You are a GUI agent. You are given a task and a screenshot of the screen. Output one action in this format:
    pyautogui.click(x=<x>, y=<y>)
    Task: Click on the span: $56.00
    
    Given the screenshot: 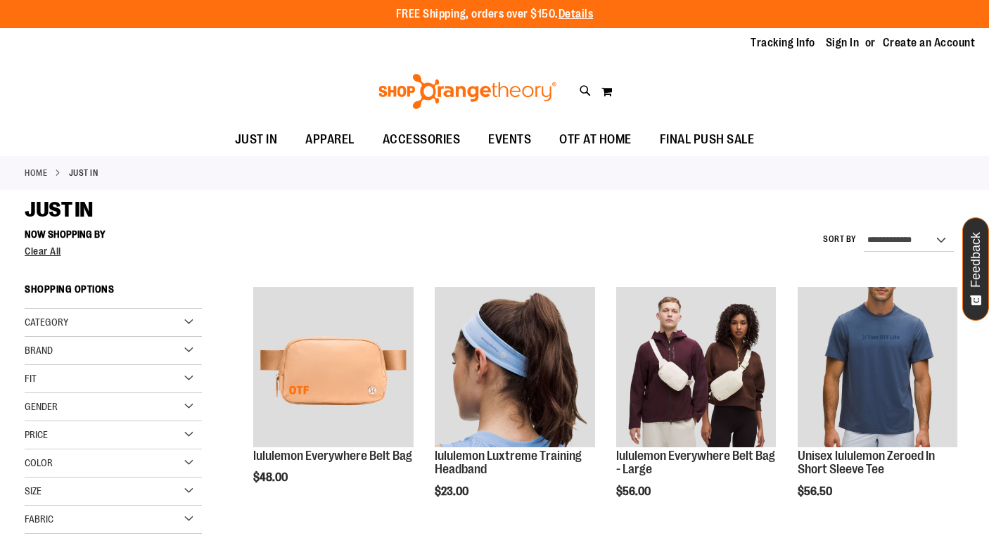 What is the action you would take?
    pyautogui.click(x=634, y=492)
    